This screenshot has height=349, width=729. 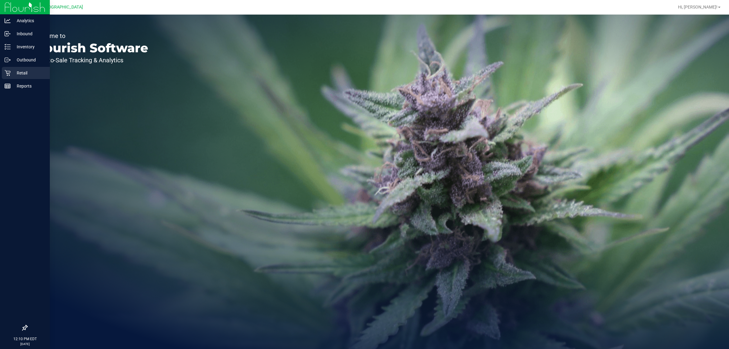 What do you see at coordinates (29, 86) in the screenshot?
I see `p: Reports` at bounding box center [29, 86].